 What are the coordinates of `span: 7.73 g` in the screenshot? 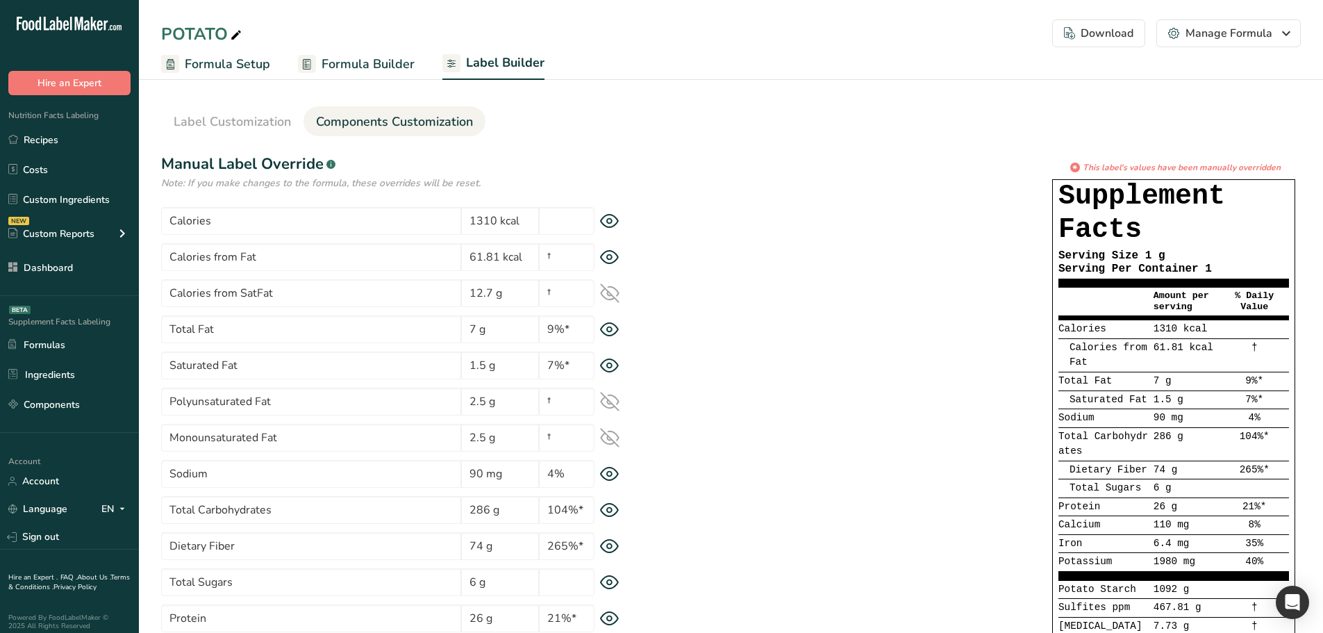 It's located at (1171, 626).